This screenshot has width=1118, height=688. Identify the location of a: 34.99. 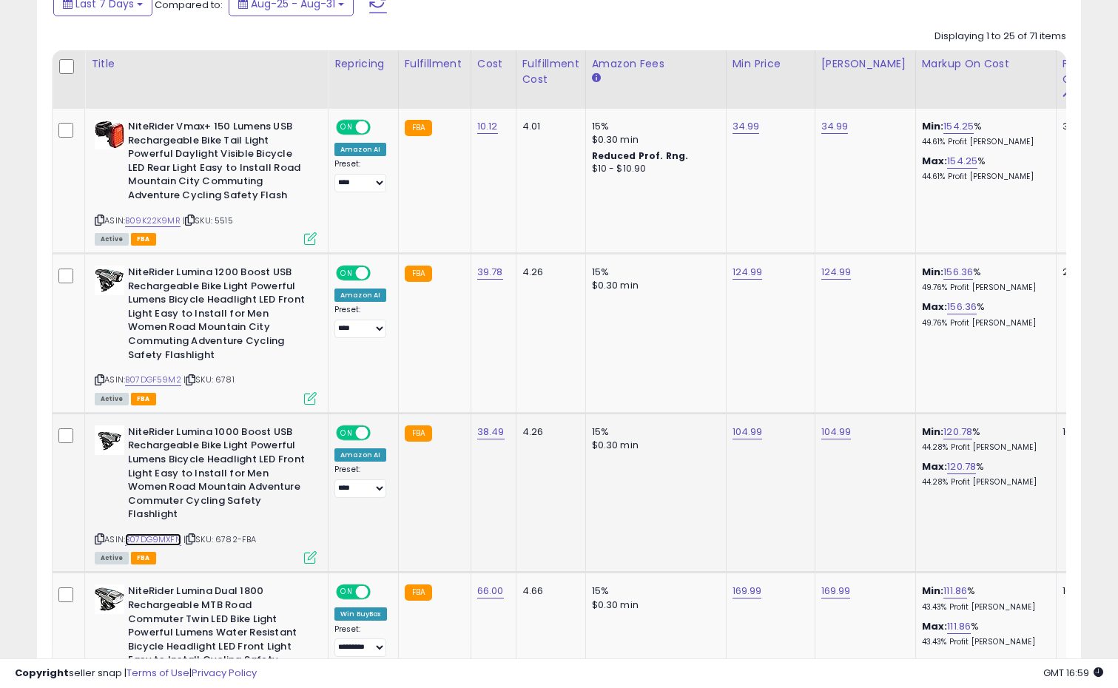
(835, 127).